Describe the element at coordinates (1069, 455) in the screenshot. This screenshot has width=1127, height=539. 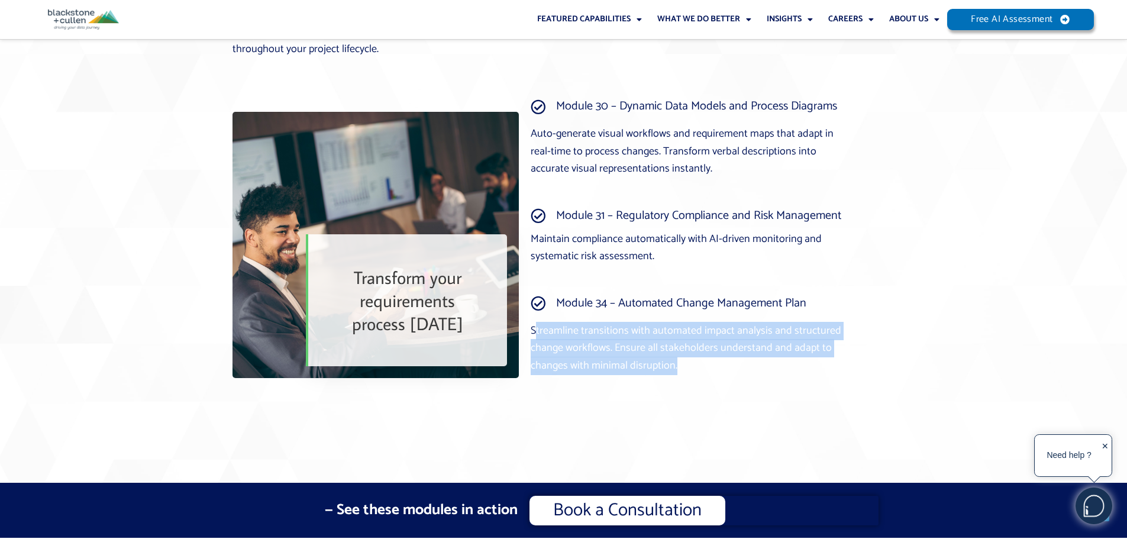
I see `div: Need help ?` at that location.